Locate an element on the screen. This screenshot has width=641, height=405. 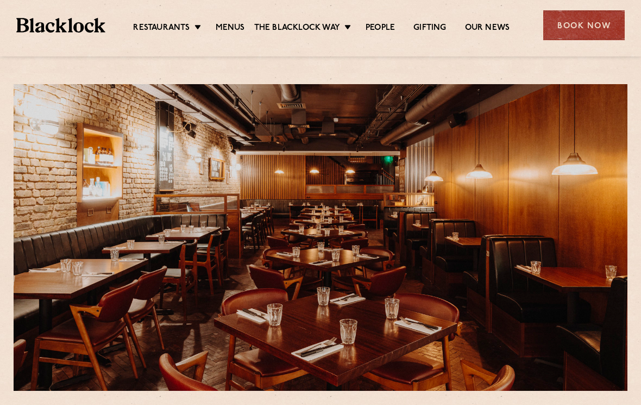
a: Menus is located at coordinates (230, 28).